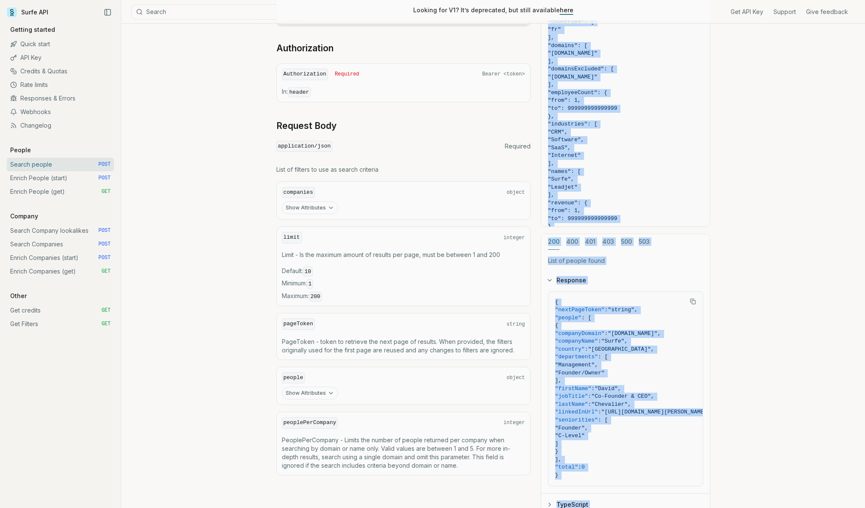 The height and width of the screenshot is (508, 865). Describe the element at coordinates (644, 242) in the screenshot. I see `button: 503` at that location.